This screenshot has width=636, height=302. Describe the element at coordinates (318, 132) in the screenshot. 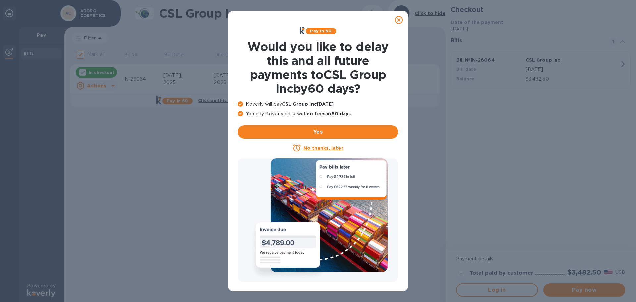

I see `span: Yes` at that location.